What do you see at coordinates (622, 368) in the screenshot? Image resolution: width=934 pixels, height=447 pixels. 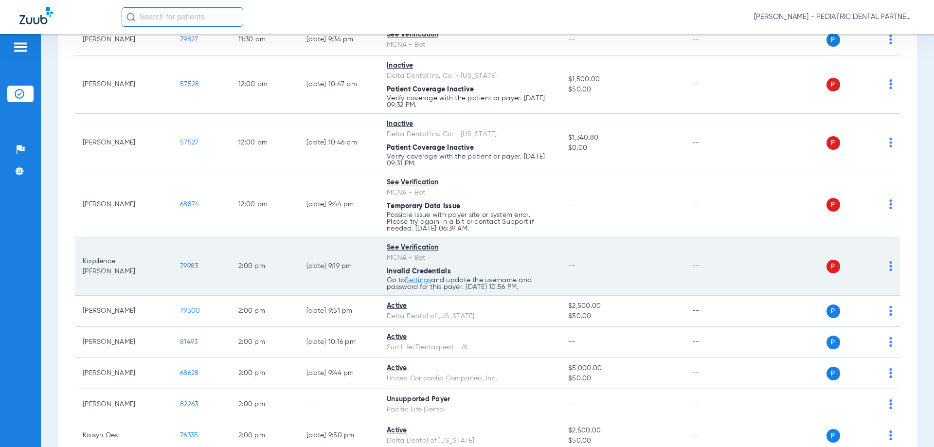 I see `span: $5,000.00` at bounding box center [622, 368].